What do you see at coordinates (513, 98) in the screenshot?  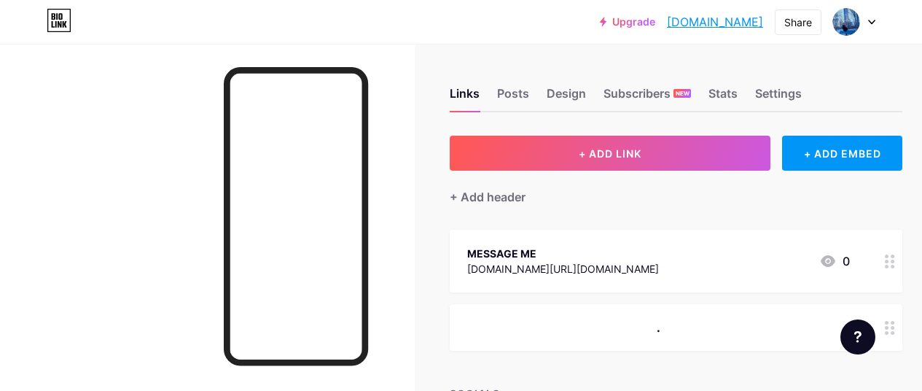 I see `div: Posts` at bounding box center [513, 98].